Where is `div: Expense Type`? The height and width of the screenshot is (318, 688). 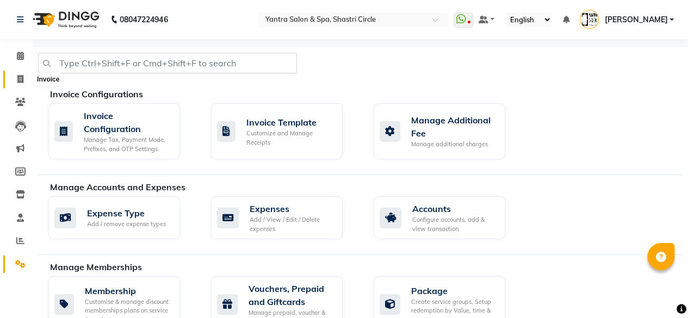
div: Expense Type is located at coordinates (126, 213).